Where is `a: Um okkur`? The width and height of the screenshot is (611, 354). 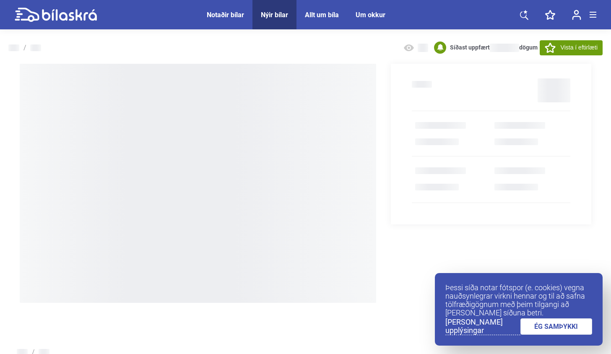 a: Um okkur is located at coordinates (370, 15).